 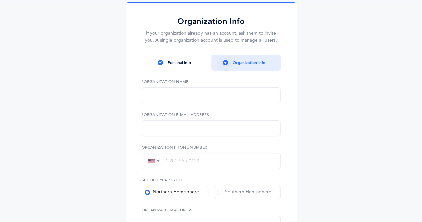 What do you see at coordinates (211, 82) in the screenshot?
I see `label: *Organization Name` at bounding box center [211, 82].